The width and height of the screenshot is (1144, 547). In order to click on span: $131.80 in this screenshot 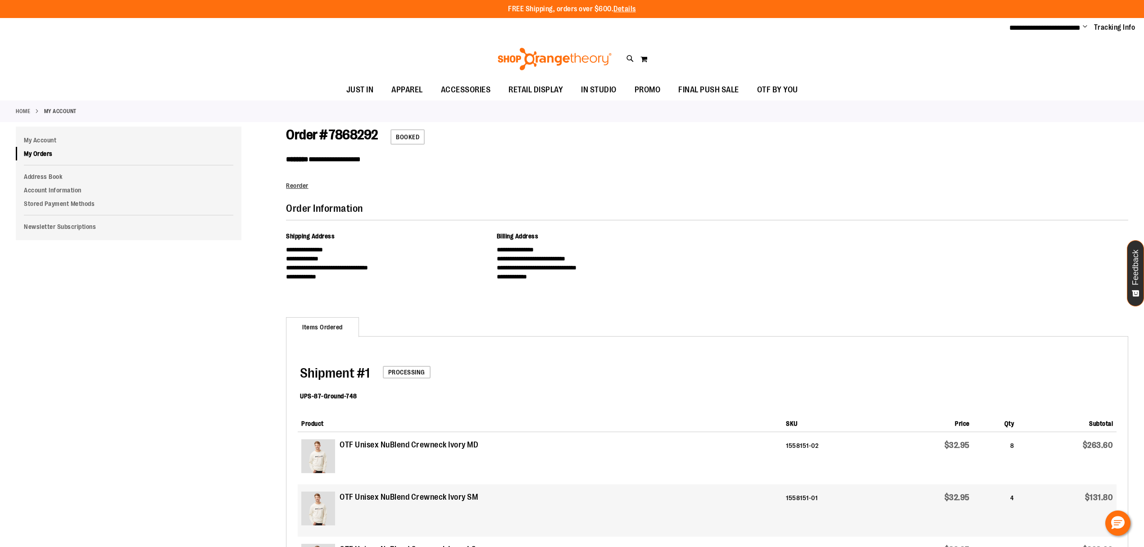, I will do `click(1099, 497)`.